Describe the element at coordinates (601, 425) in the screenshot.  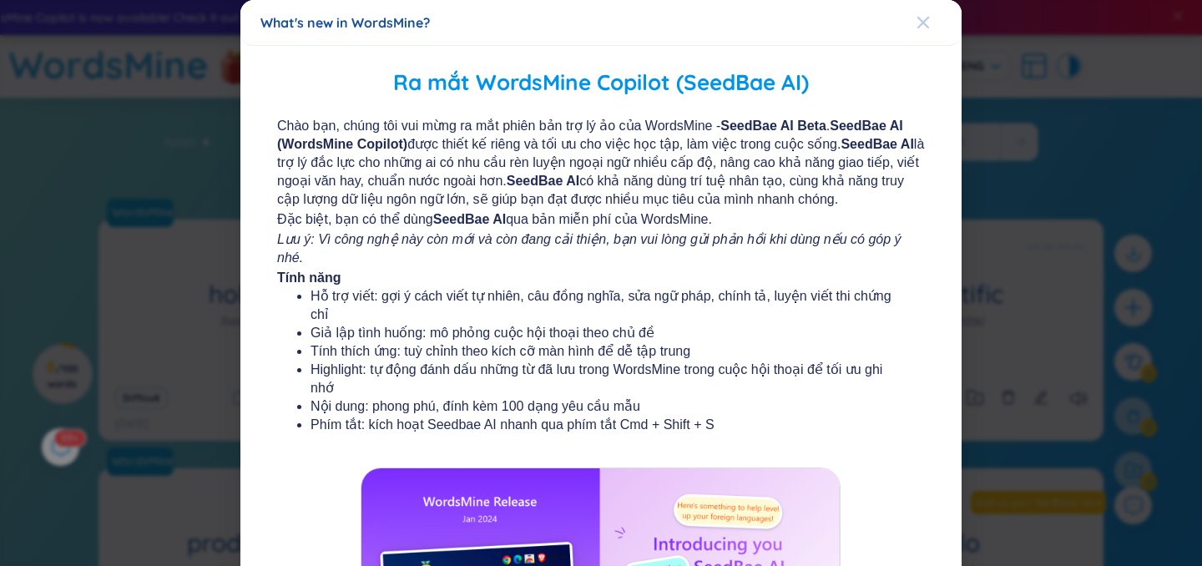
I see `li: Phím tắt: kích hoạt Seedbae AI nhanh qua phím tắt Cmd + Shift + S` at that location.